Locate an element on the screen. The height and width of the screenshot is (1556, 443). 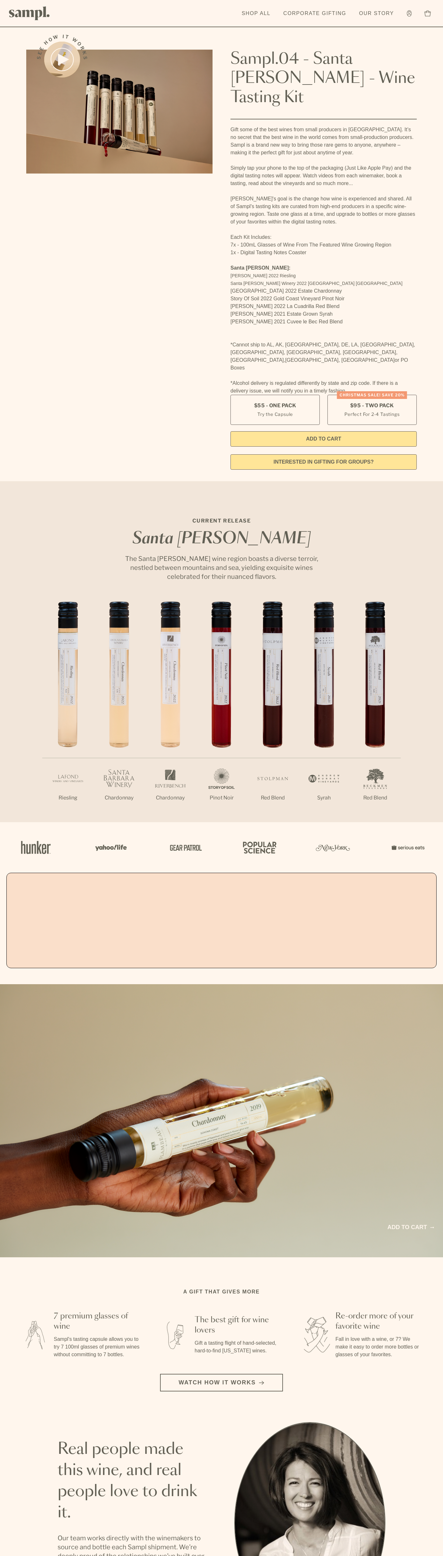
a: Shop All is located at coordinates (256, 13).